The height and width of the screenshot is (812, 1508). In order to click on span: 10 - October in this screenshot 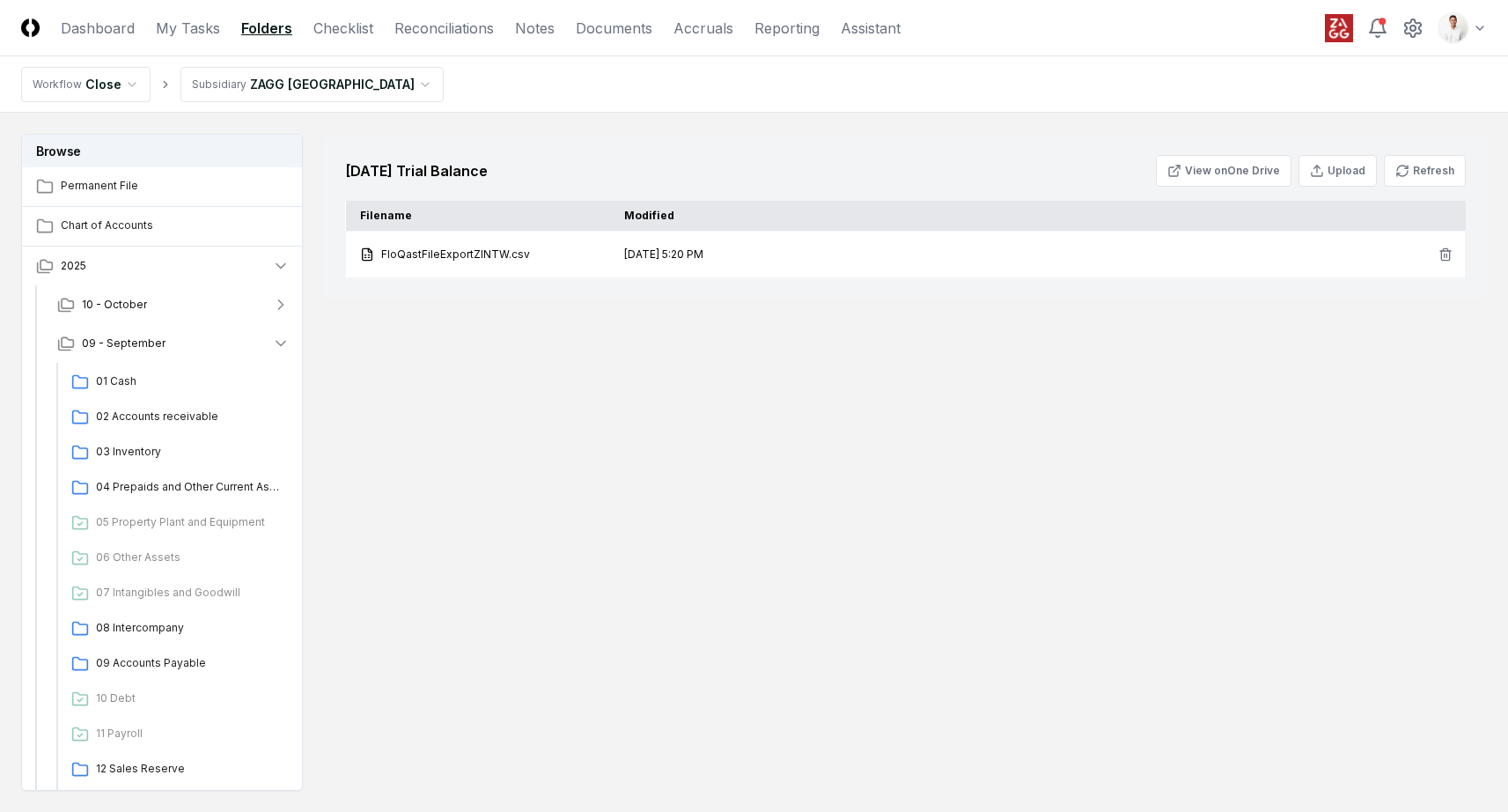, I will do `click(114, 305)`.